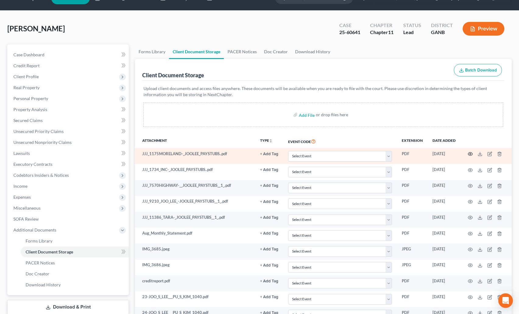 This screenshot has width=519, height=314. What do you see at coordinates (69, 142) in the screenshot?
I see `a: Unsecured Nonpriority Claims` at bounding box center [69, 142].